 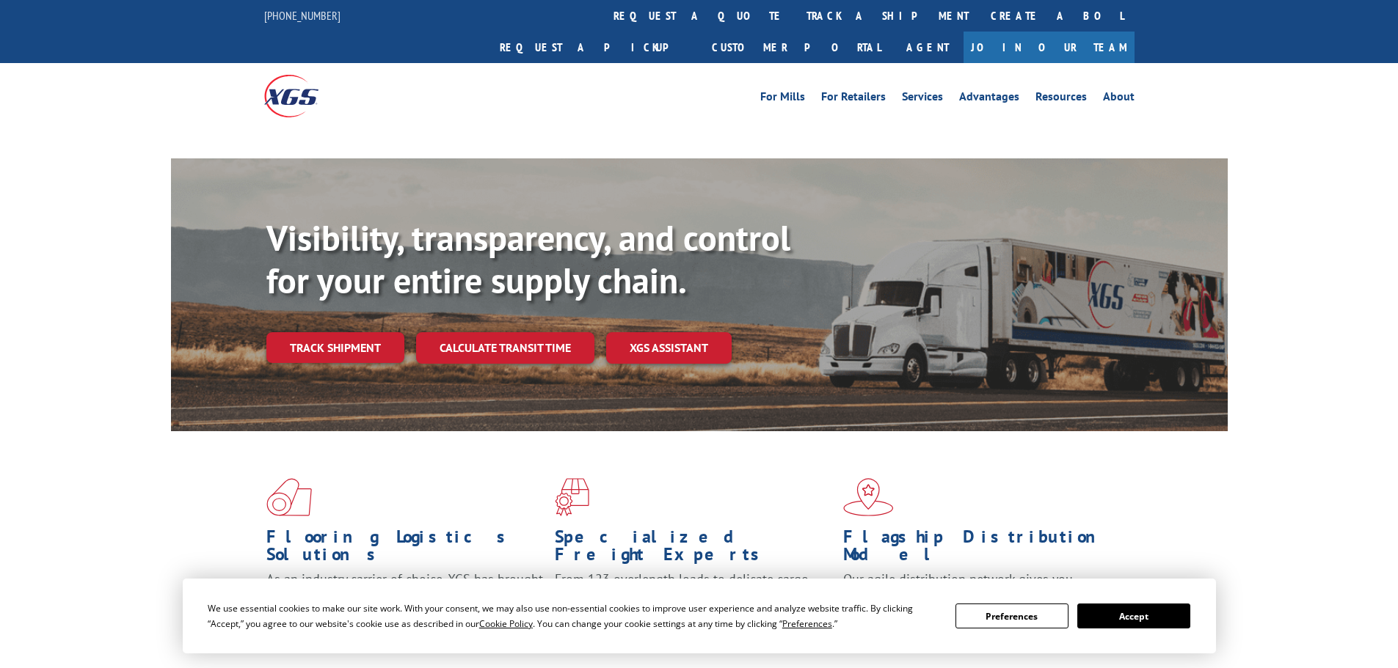 I want to click on img: xgs-icon-flagship-distribution-model-red, so click(x=868, y=497).